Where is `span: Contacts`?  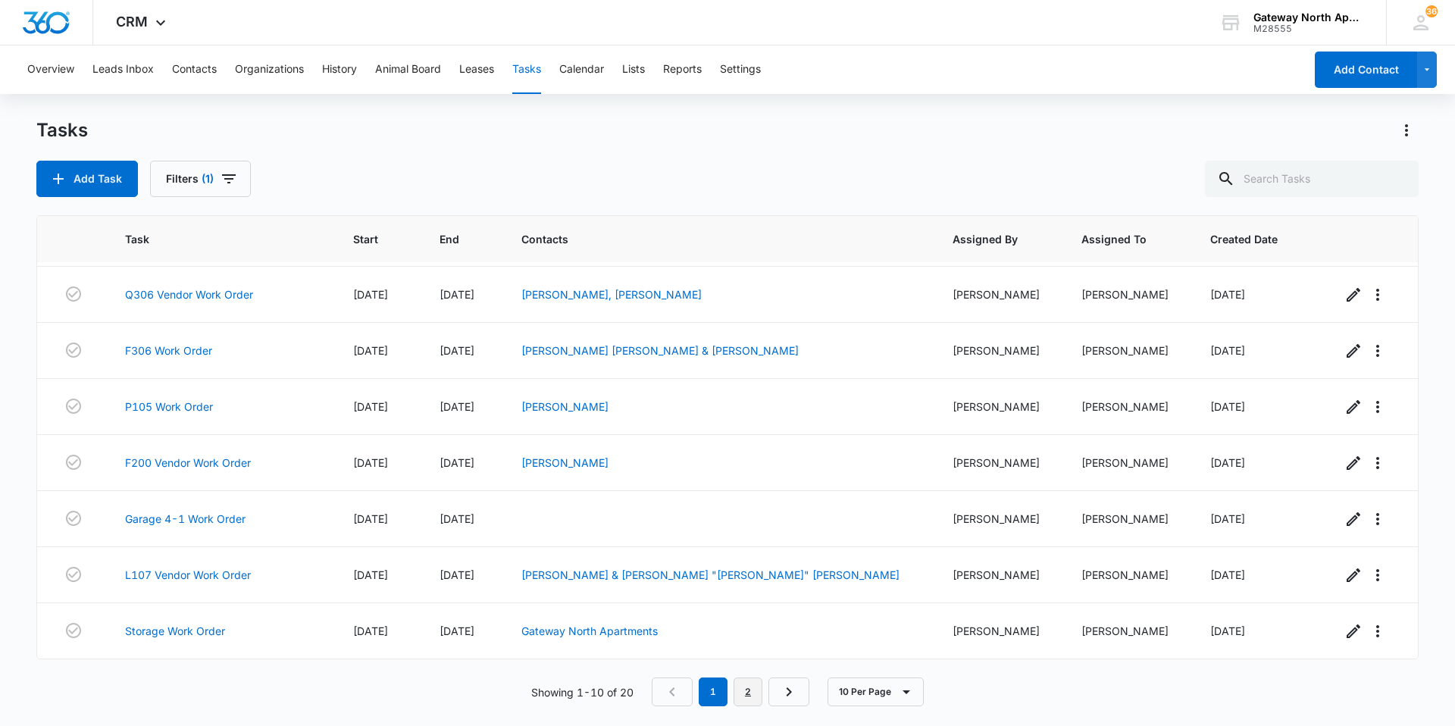 span: Contacts is located at coordinates (708, 239).